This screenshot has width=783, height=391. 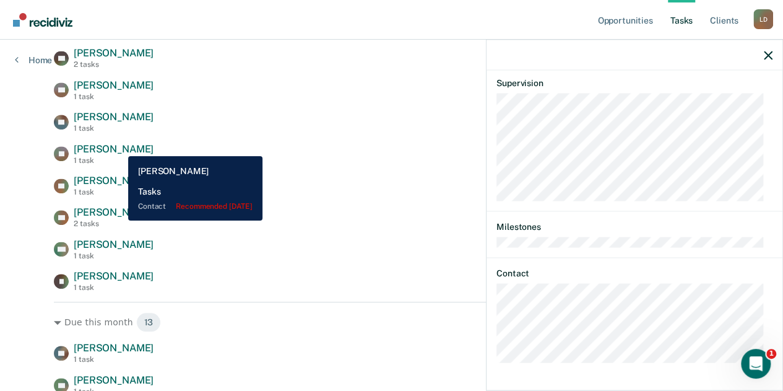 I want to click on a: Home, so click(x=33, y=60).